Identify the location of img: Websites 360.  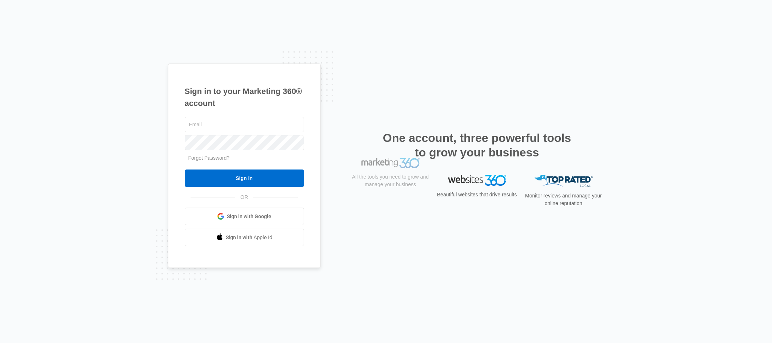
(477, 180).